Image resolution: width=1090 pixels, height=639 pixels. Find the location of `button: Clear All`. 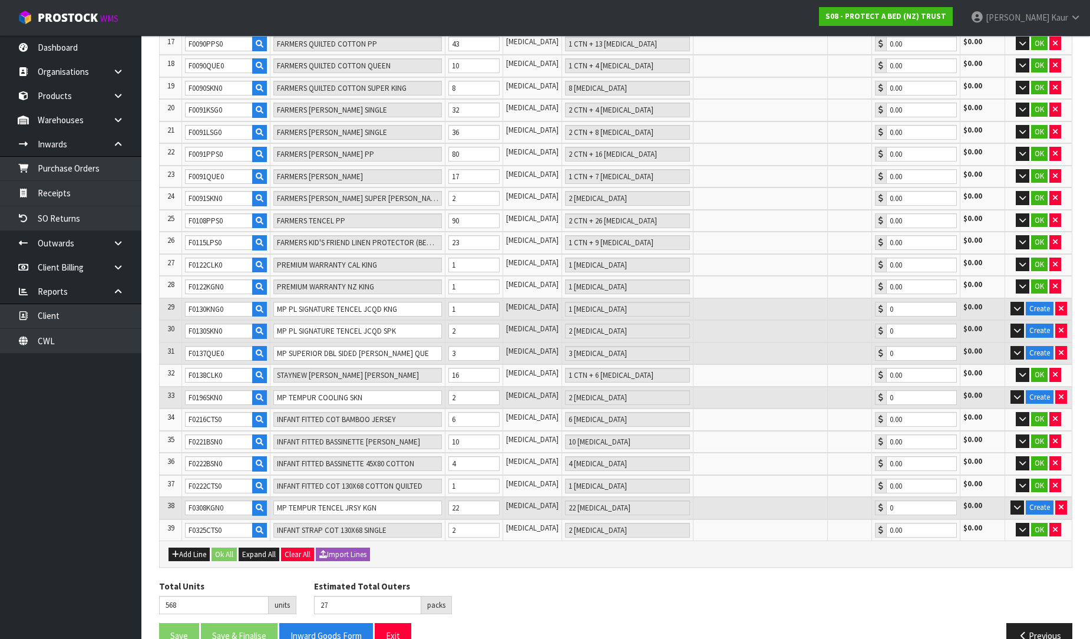

button: Clear All is located at coordinates (298, 554).